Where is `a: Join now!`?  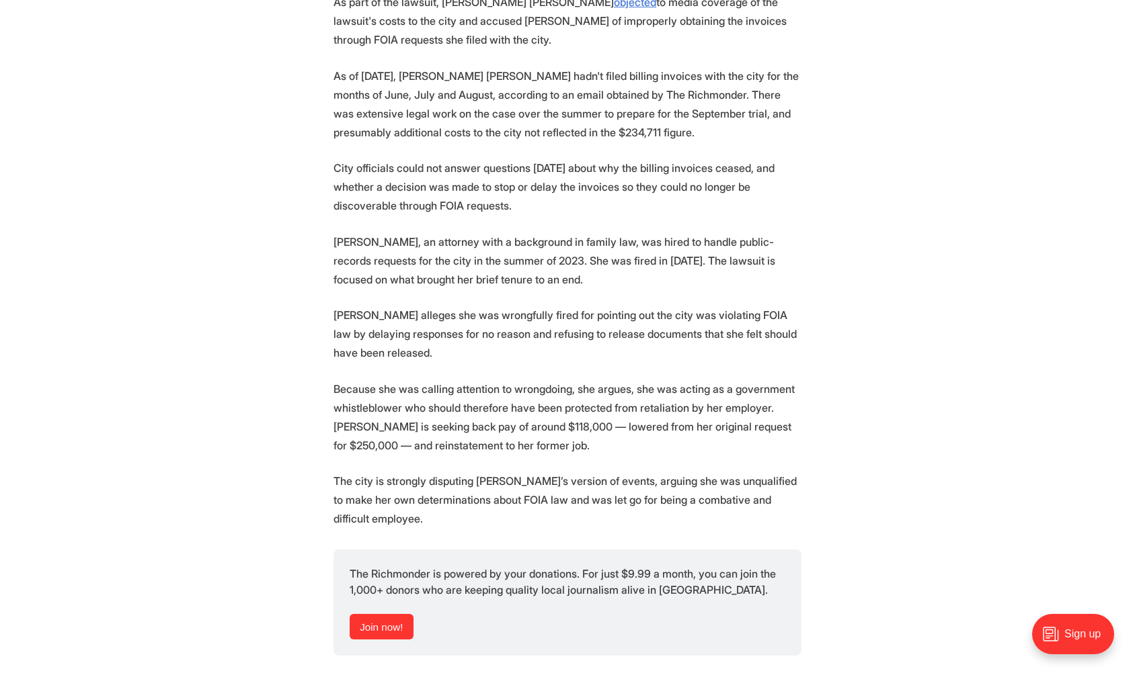 a: Join now! is located at coordinates (381, 627).